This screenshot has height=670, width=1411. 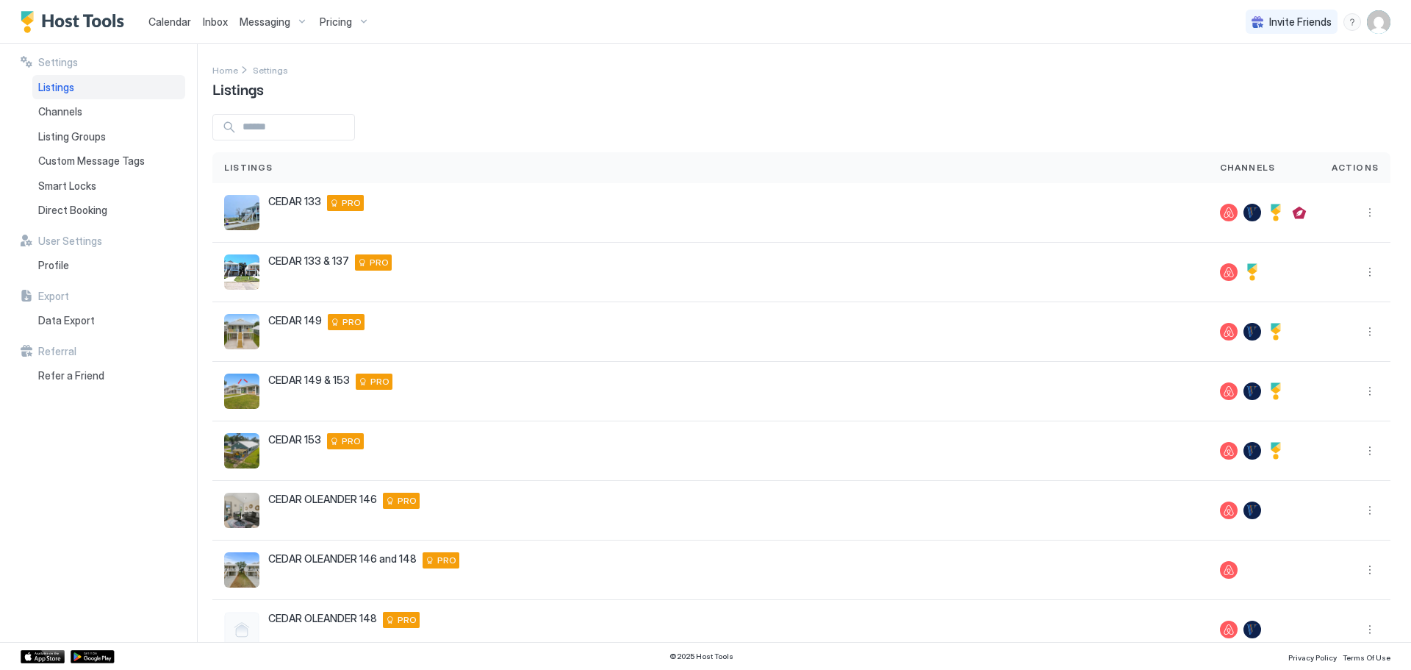 What do you see at coordinates (67, 186) in the screenshot?
I see `span: Smart Locks` at bounding box center [67, 186].